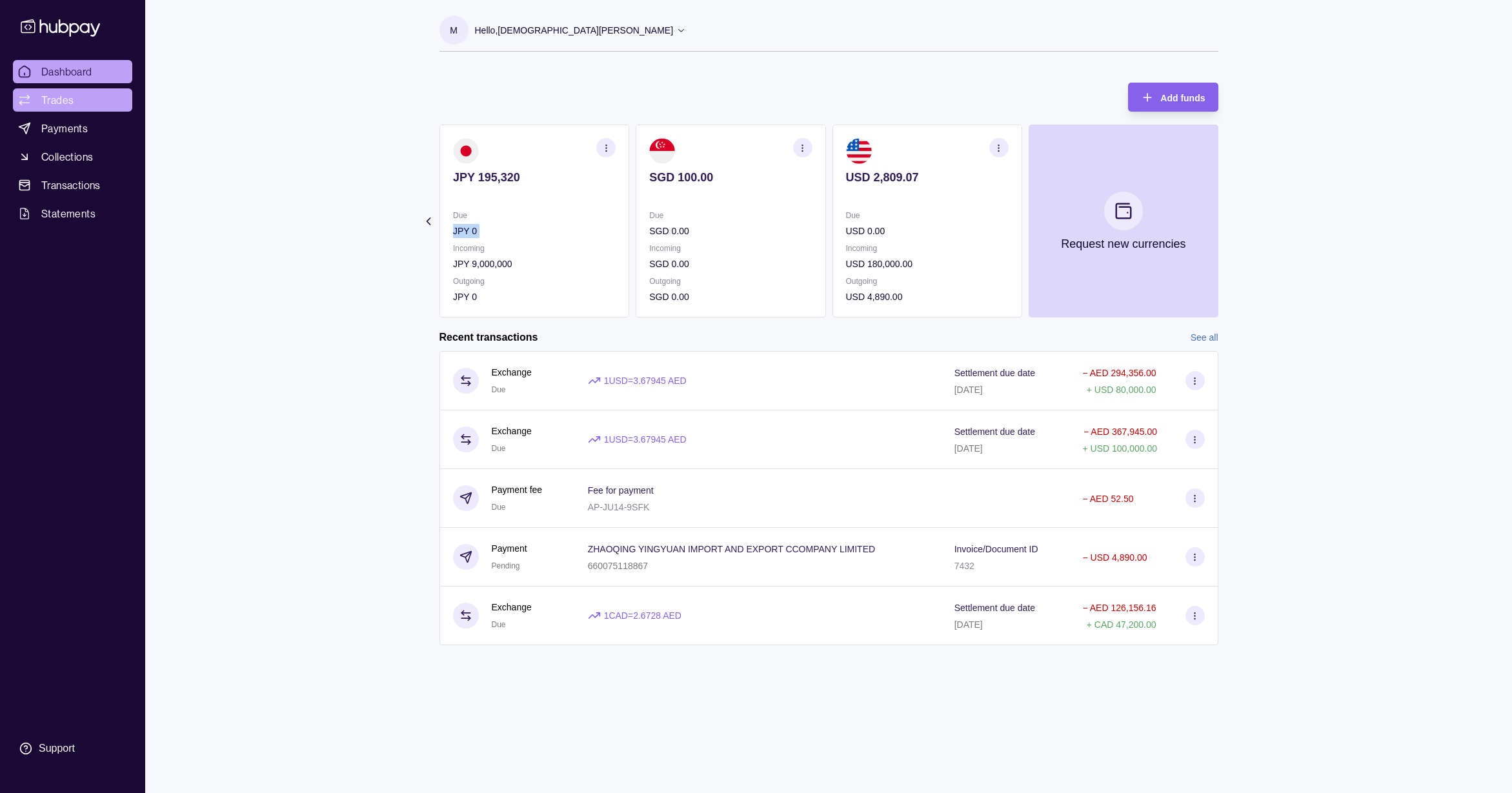 This screenshot has height=793, width=1512. What do you see at coordinates (73, 157) in the screenshot?
I see `a: Collections` at bounding box center [73, 157].